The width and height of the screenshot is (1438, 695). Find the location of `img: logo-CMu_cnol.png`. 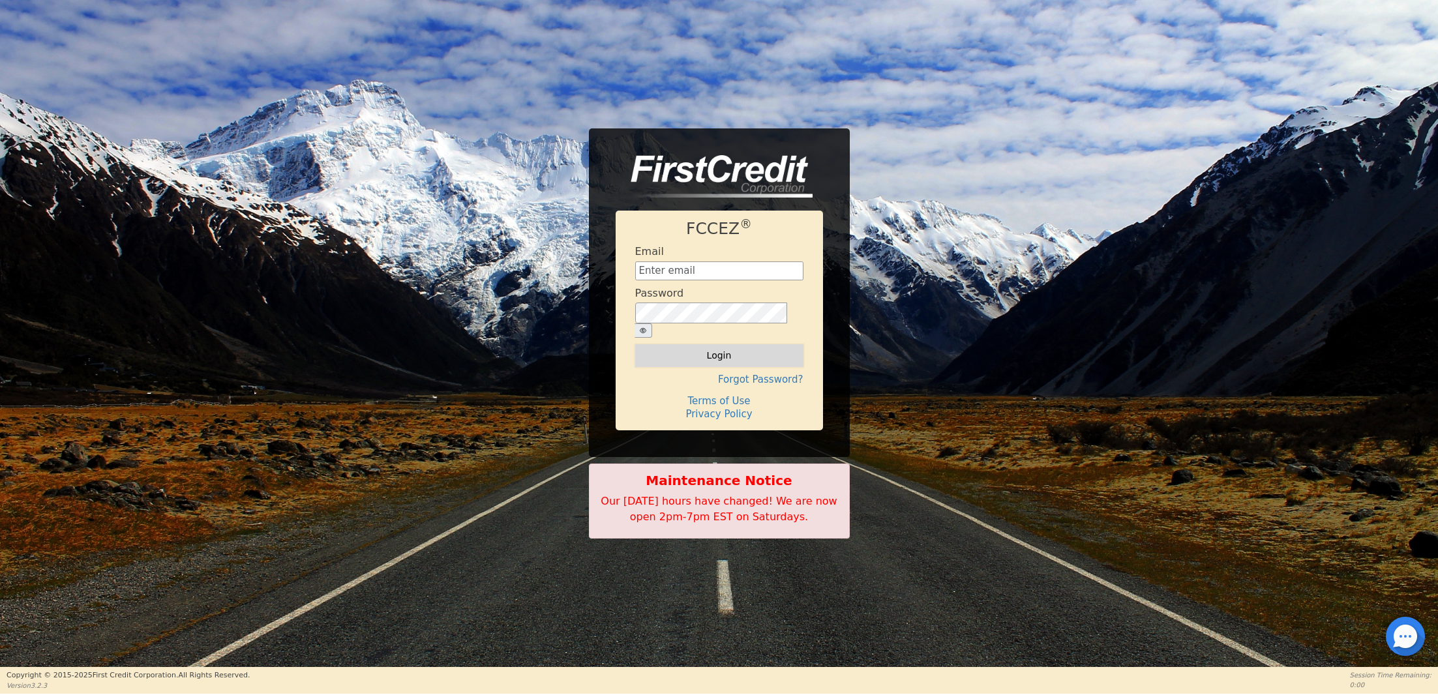

img: logo-CMu_cnol.png is located at coordinates (714, 177).